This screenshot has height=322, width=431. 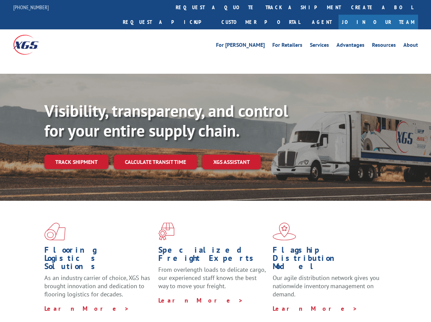 What do you see at coordinates (231, 162) in the screenshot?
I see `a: XGS ASSISTANT` at bounding box center [231, 162].